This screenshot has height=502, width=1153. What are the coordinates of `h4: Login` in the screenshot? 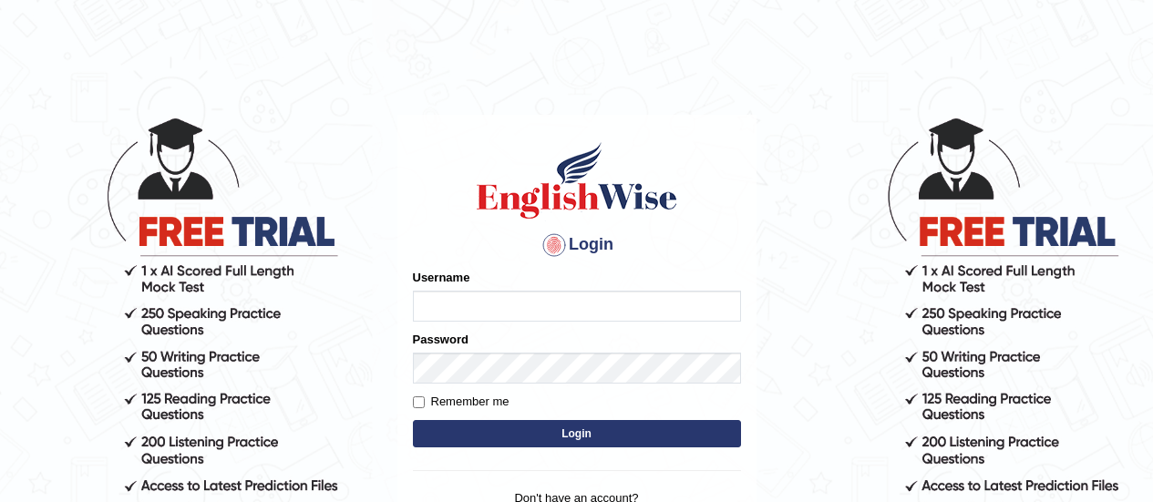 It's located at (577, 245).